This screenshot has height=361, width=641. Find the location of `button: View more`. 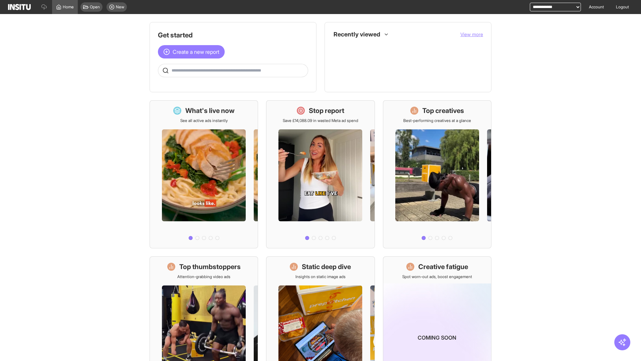

button: View more is located at coordinates (472, 34).